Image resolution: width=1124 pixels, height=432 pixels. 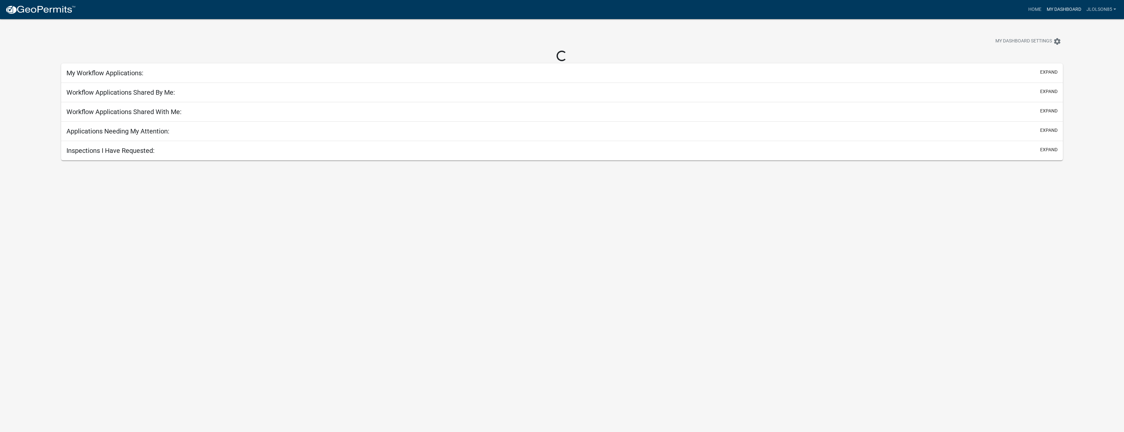 I want to click on h5: Applications Needing My Attention:, so click(x=118, y=131).